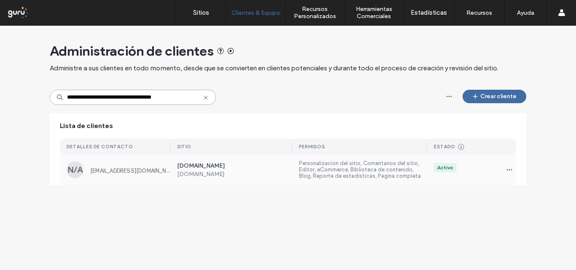 The image size is (576, 270). Describe the element at coordinates (274, 68) in the screenshot. I see `span: Administre a sus clientes en todo momento, desde que se convierten en clientes potenciales y dura...` at that location.